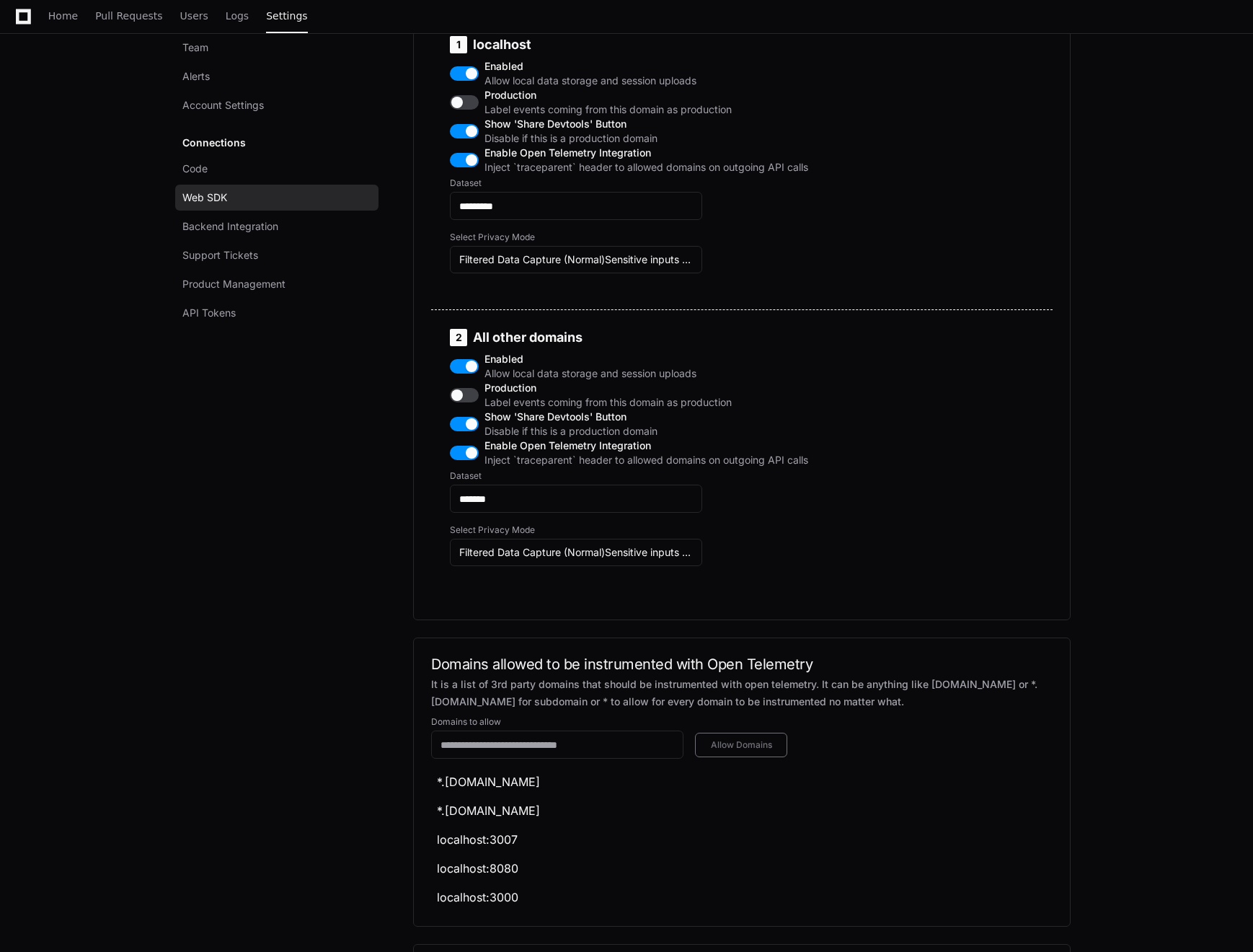 The width and height of the screenshot is (1253, 952). I want to click on span: Users, so click(194, 16).